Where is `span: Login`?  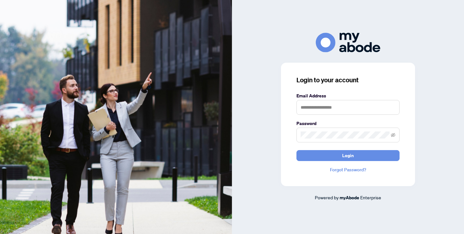
span: Login is located at coordinates (348, 156).